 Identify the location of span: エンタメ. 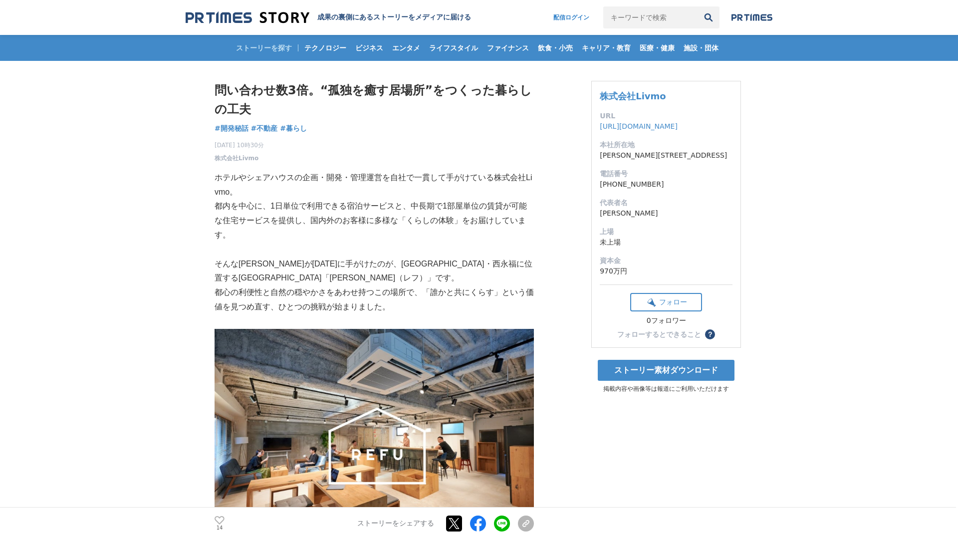
(406, 48).